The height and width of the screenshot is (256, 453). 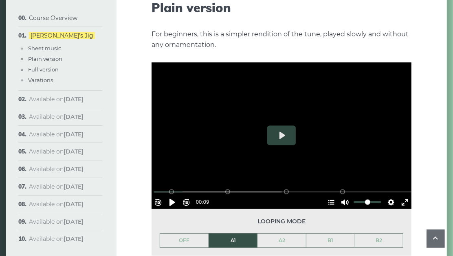 I want to click on p: For beginners, this is a simpler rendition of the tune, played slowly and without any ornamentation., so click(x=282, y=40).